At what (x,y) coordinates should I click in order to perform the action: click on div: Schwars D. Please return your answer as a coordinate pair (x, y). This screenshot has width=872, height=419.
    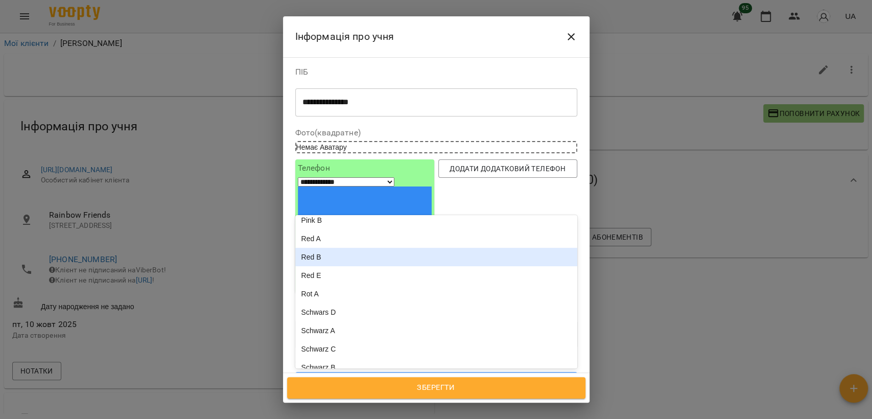
    Looking at the image, I should click on (436, 312).